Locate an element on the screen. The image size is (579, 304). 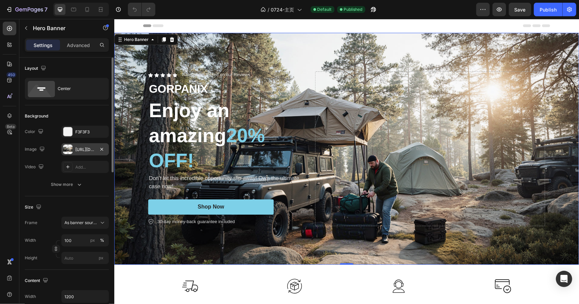
div: px is located at coordinates (93, 241).